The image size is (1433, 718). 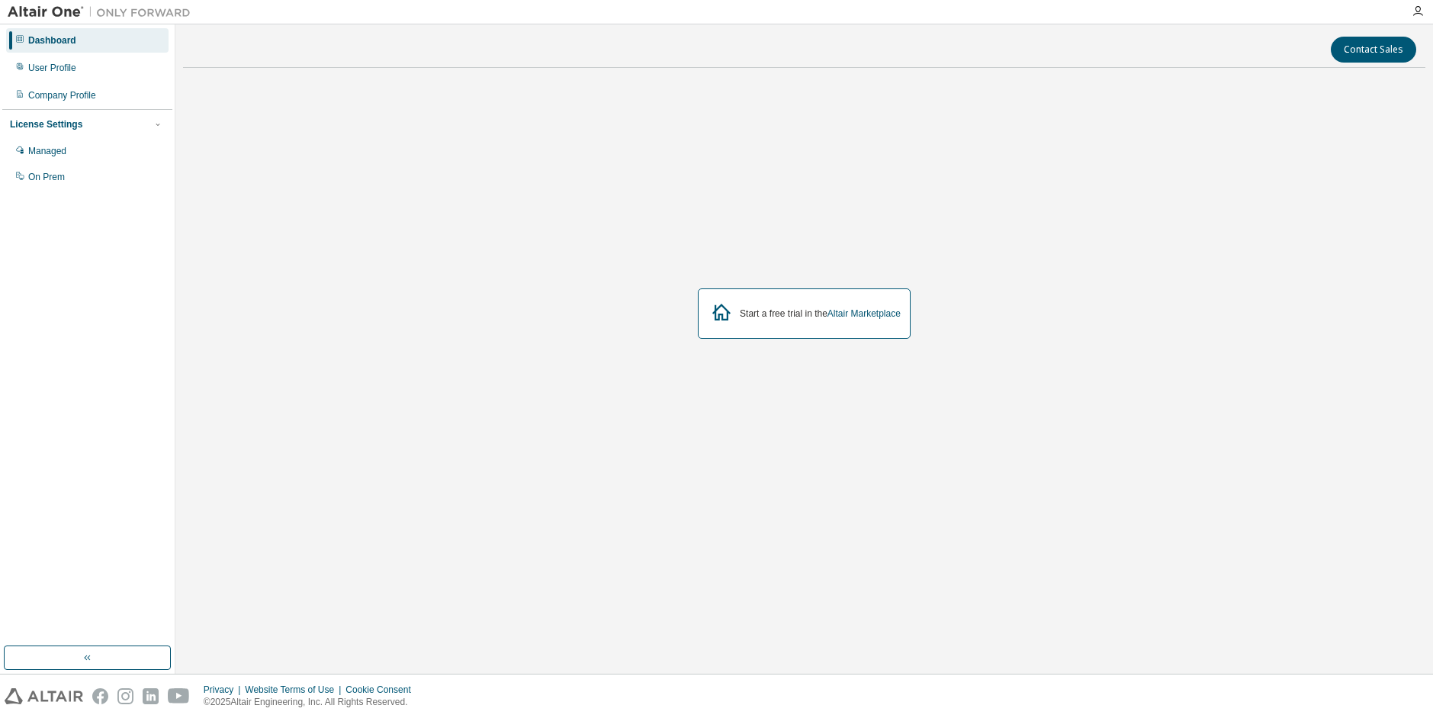 I want to click on img: facebook.svg, so click(x=100, y=695).